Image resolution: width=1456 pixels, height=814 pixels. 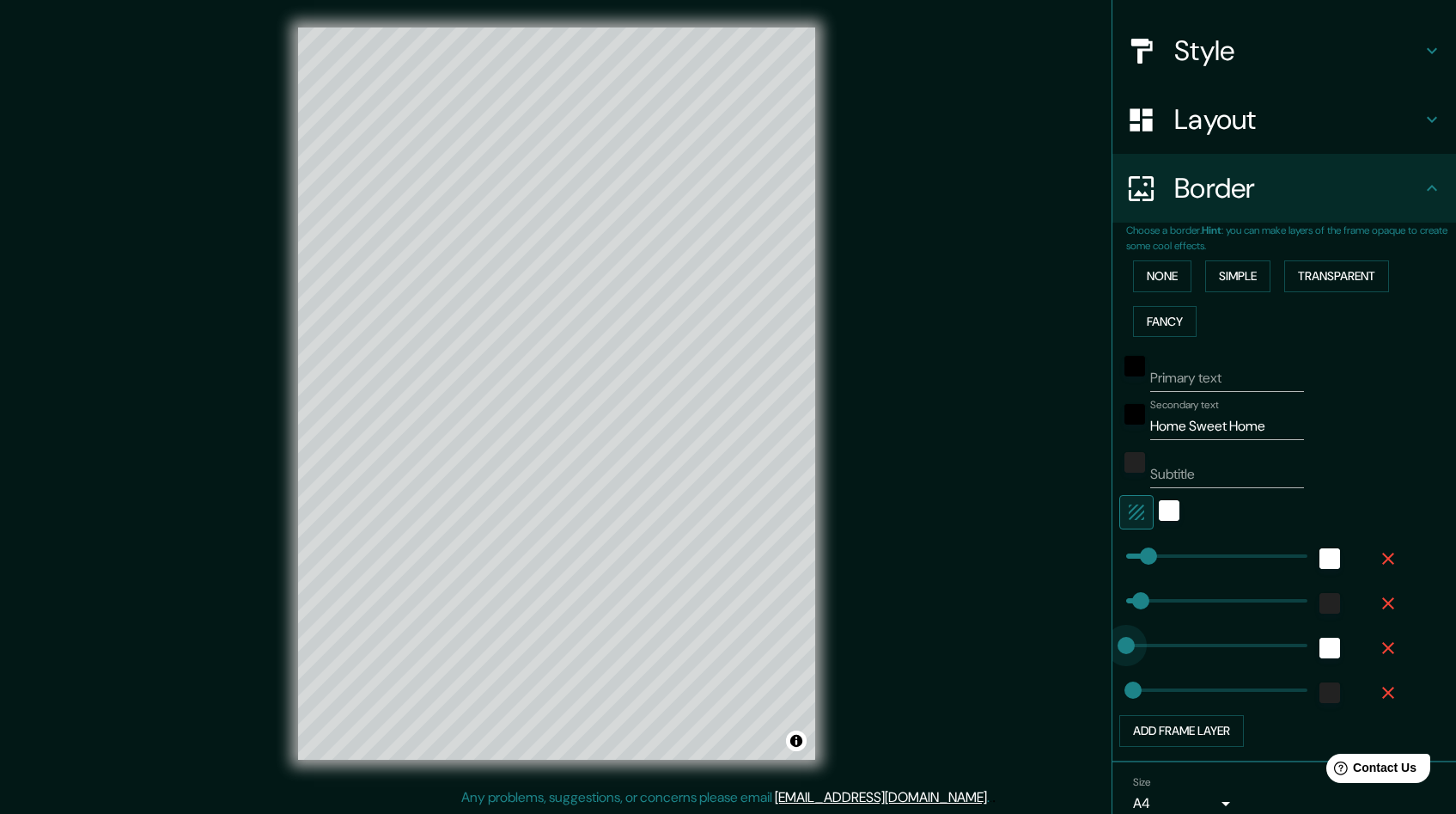 What do you see at coordinates (1238, 276) in the screenshot?
I see `button: Simple` at bounding box center [1238, 276].